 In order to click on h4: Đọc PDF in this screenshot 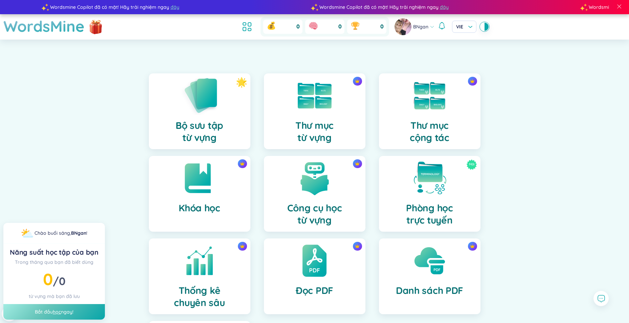, I will do `click(314, 291)`.